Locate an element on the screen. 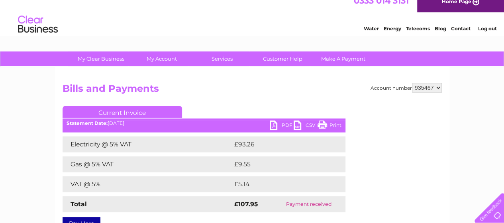 This screenshot has width=504, height=223. a: Print is located at coordinates (329, 126).